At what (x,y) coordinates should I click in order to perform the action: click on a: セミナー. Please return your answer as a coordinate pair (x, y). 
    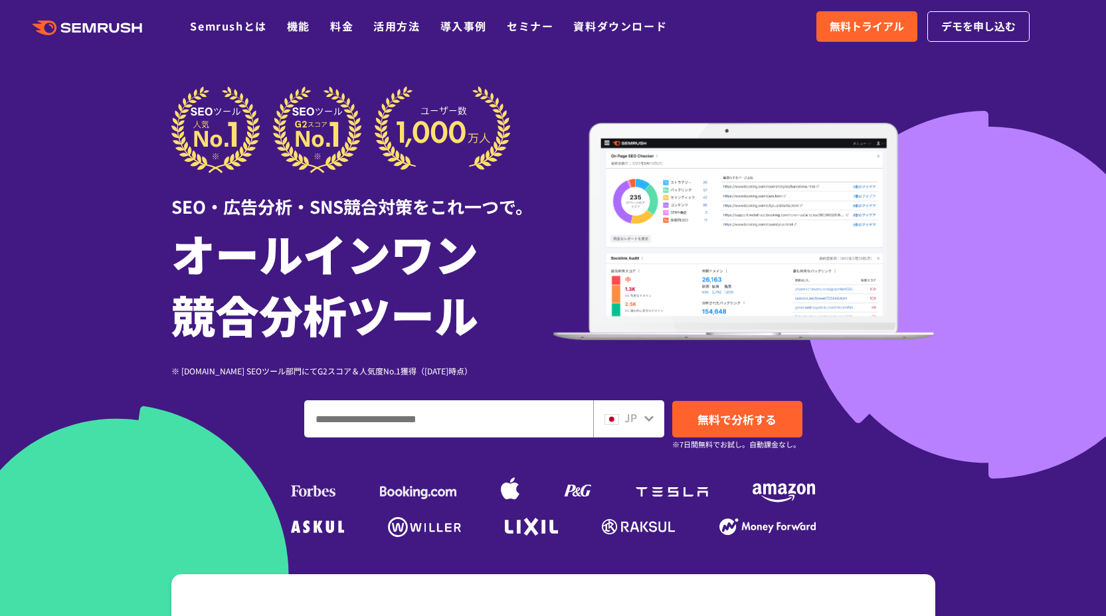
    Looking at the image, I should click on (530, 26).